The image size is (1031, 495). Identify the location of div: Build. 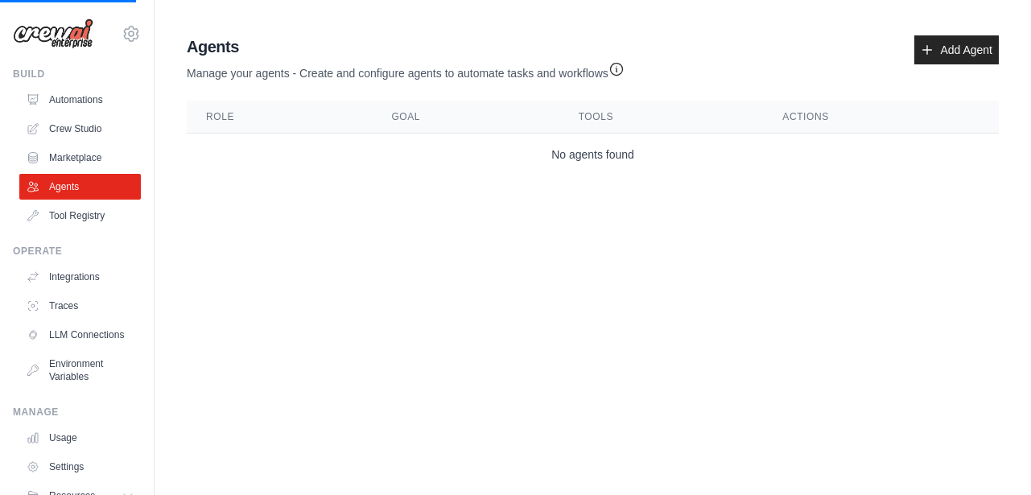
(76, 74).